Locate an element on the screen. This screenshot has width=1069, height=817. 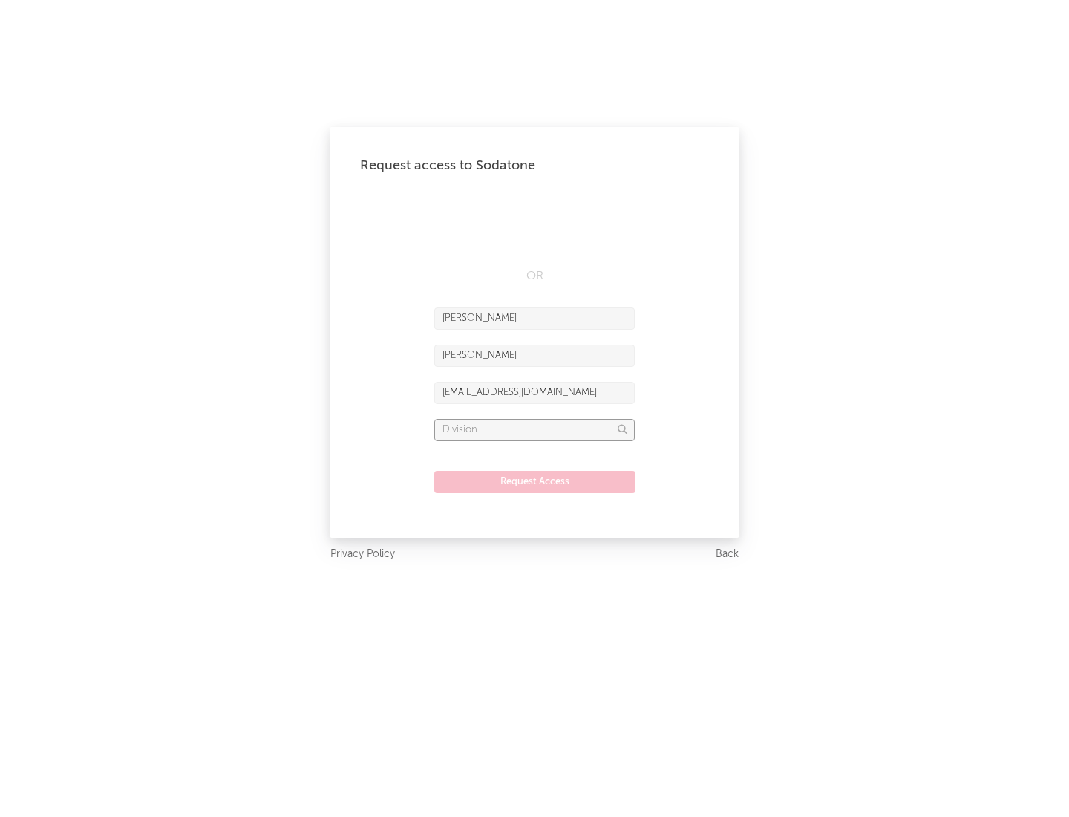
a: Back is located at coordinates (727, 554).